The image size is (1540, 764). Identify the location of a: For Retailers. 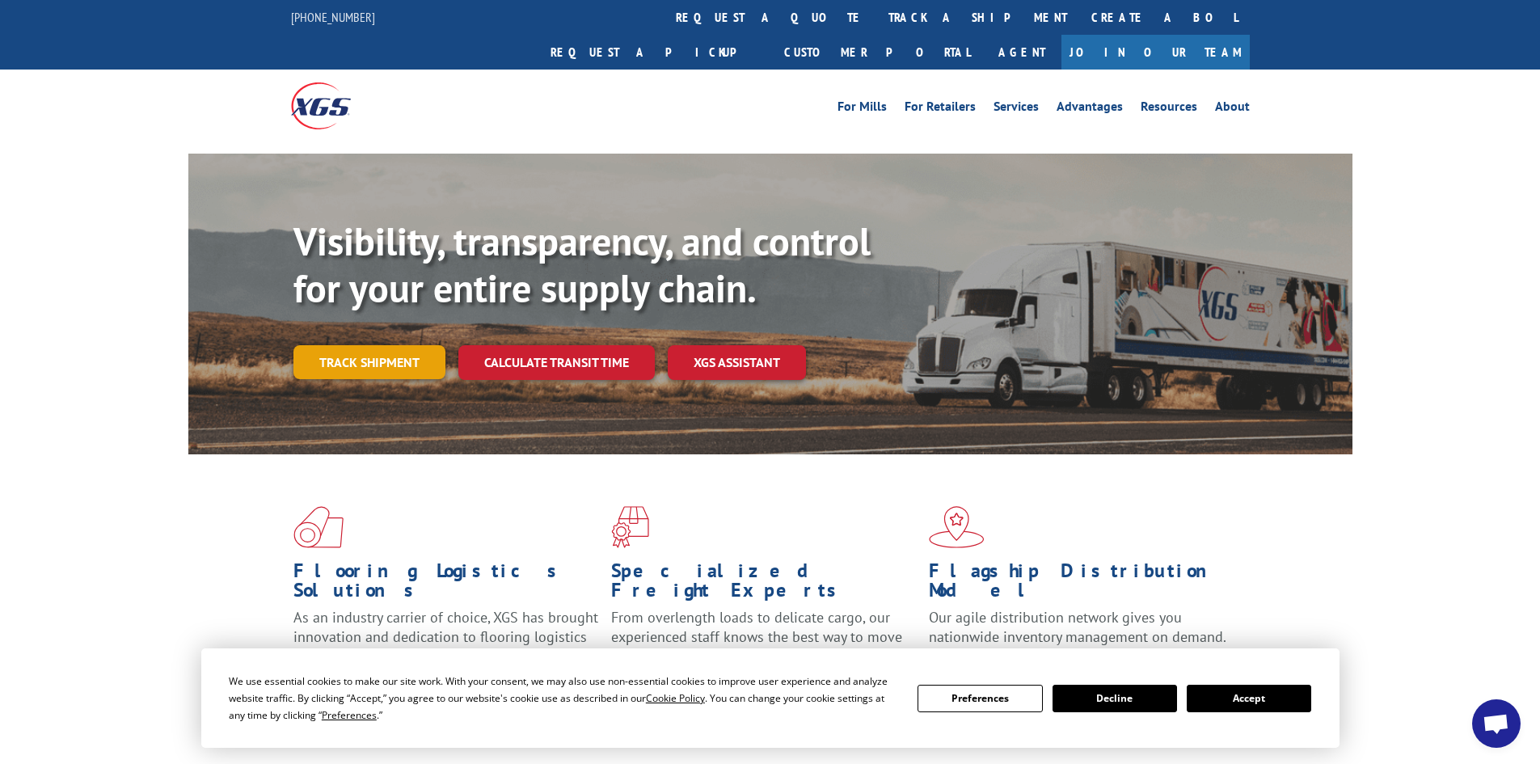
(940, 109).